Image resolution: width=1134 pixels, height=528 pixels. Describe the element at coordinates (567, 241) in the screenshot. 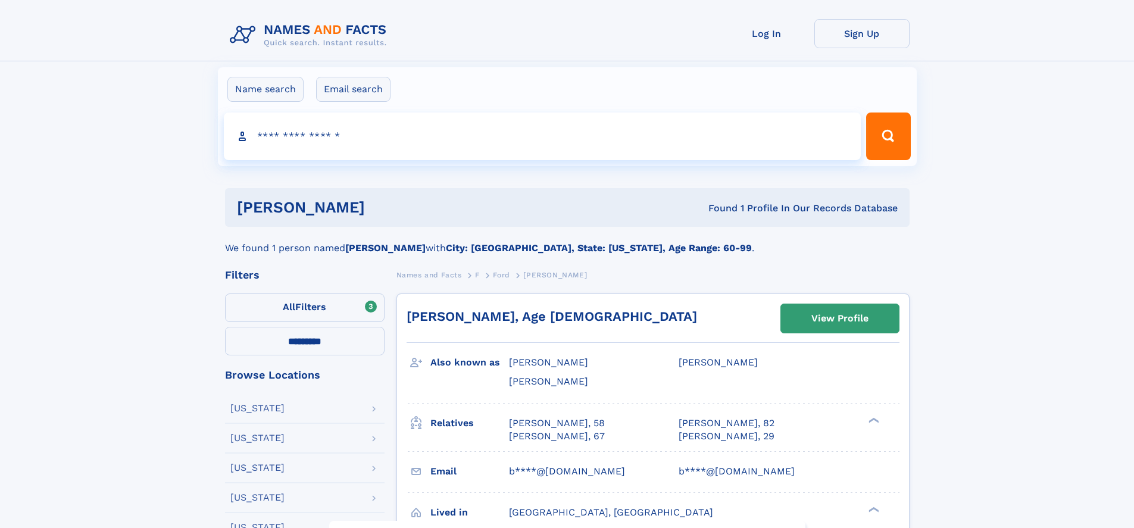

I see `div: We found 1 person named with .` at that location.